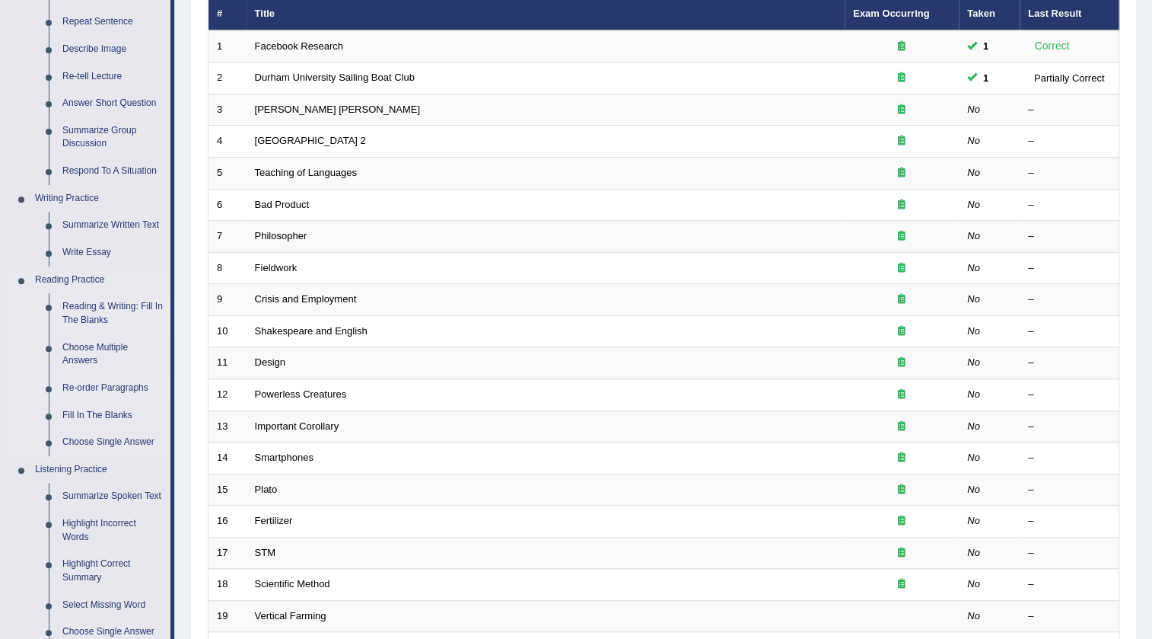 This screenshot has width=1152, height=639. What do you see at coordinates (311, 330) in the screenshot?
I see `a: Shakespeare and English` at bounding box center [311, 330].